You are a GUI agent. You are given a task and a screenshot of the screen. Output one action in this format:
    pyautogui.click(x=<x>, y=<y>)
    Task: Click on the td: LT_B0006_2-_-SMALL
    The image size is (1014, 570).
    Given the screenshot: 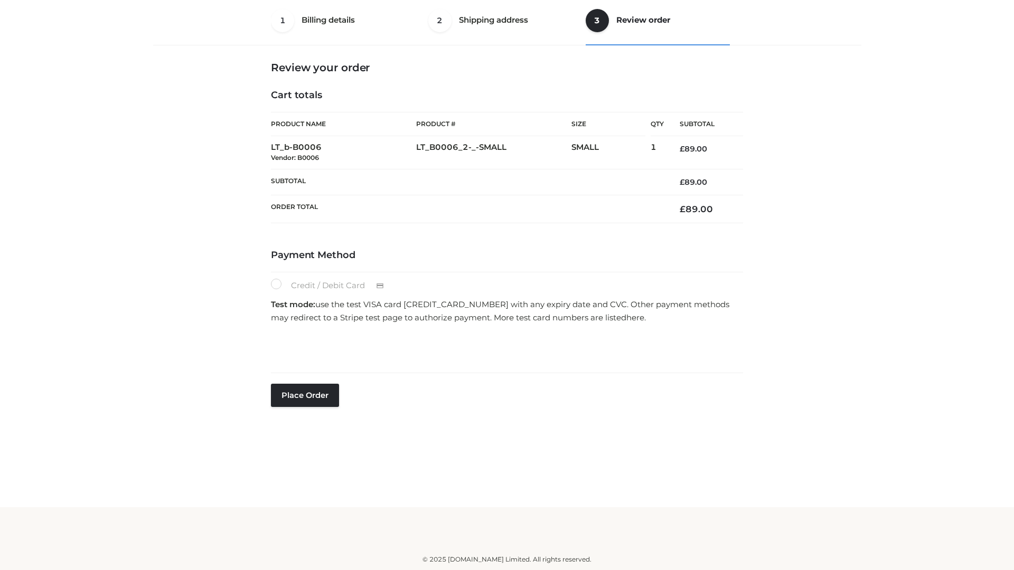 What is the action you would take?
    pyautogui.click(x=494, y=153)
    